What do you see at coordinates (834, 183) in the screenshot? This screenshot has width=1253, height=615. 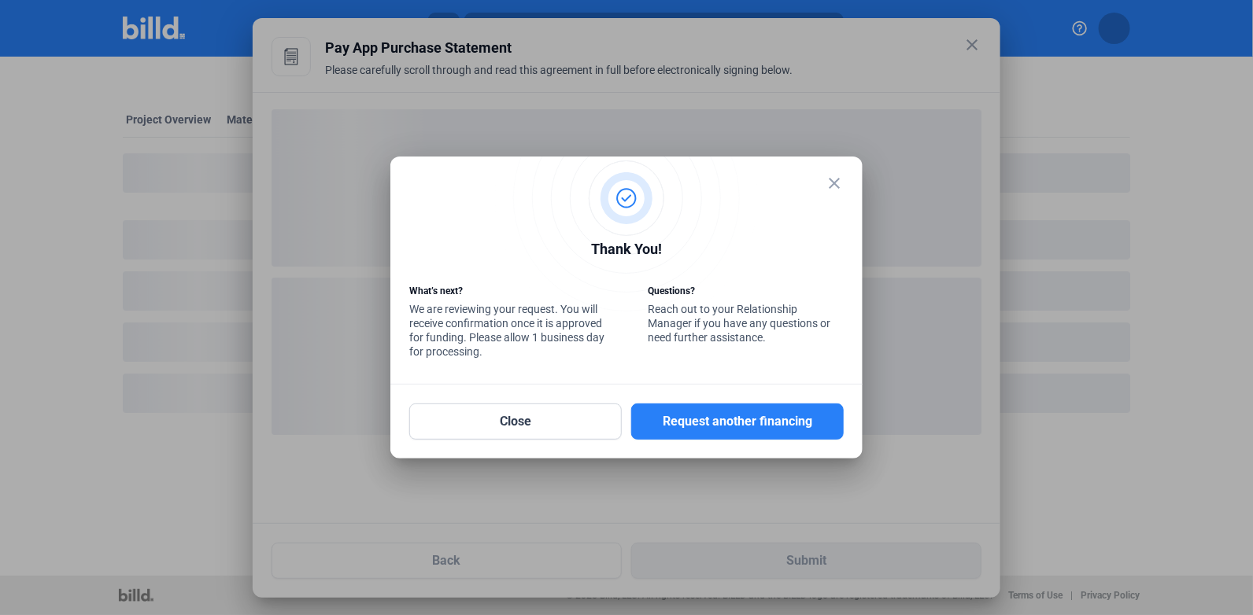 I see `mat-icon: close` at bounding box center [834, 183].